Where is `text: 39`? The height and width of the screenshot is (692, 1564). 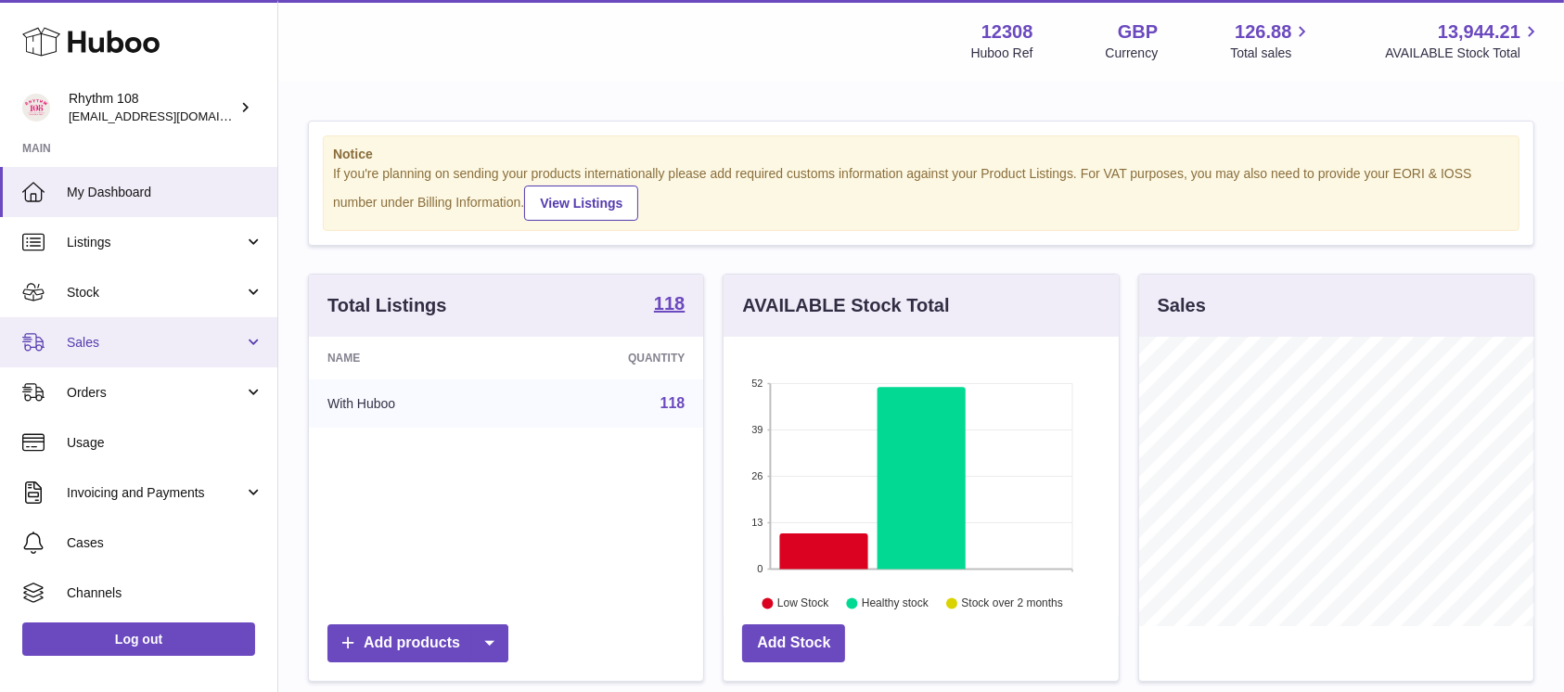
text: 39 is located at coordinates (758, 430).